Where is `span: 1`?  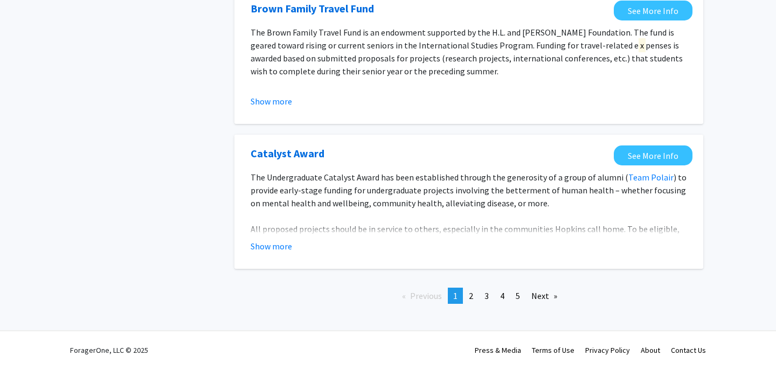
span: 1 is located at coordinates (455, 296).